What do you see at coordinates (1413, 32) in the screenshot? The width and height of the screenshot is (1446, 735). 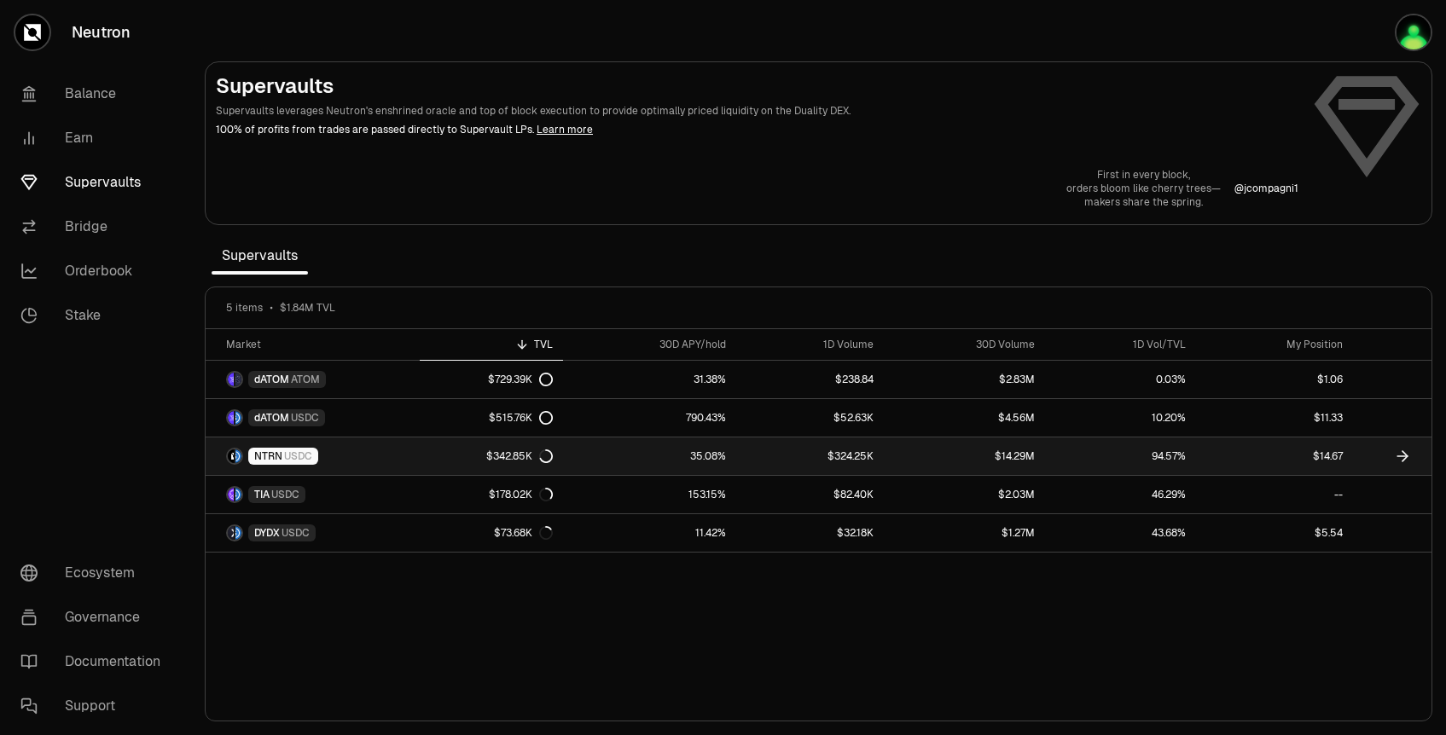 I see `img: meow` at bounding box center [1413, 32].